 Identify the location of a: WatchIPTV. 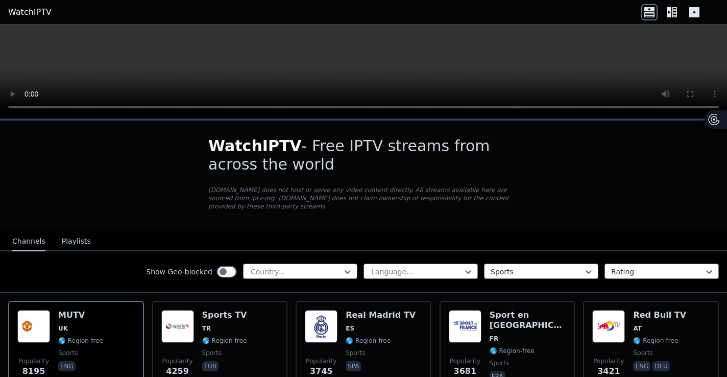
(30, 12).